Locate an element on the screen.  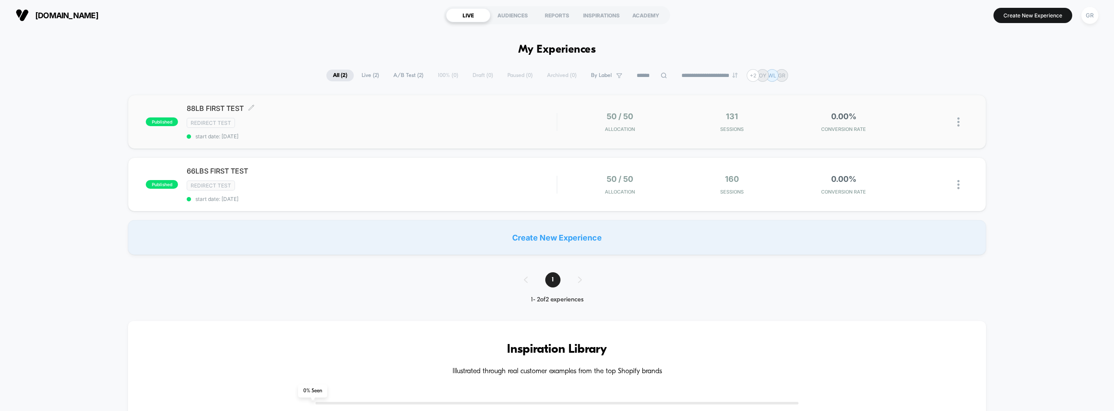
h3: Inspiration Library is located at coordinates (557, 350).